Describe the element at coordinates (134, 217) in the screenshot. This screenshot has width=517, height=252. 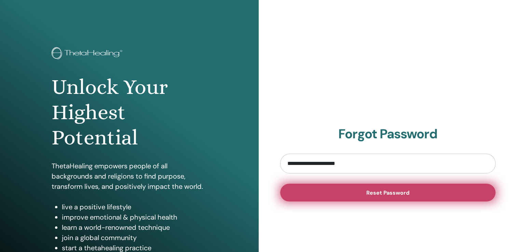
I see `li: improve emotional & physical health` at that location.